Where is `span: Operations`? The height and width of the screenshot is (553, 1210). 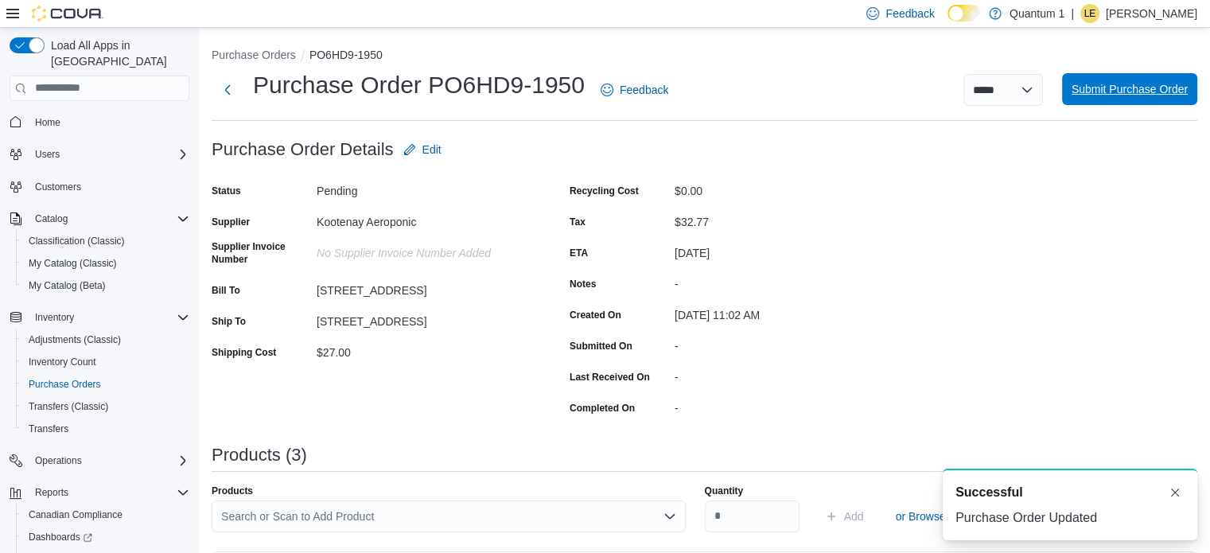 span: Operations is located at coordinates (58, 461).